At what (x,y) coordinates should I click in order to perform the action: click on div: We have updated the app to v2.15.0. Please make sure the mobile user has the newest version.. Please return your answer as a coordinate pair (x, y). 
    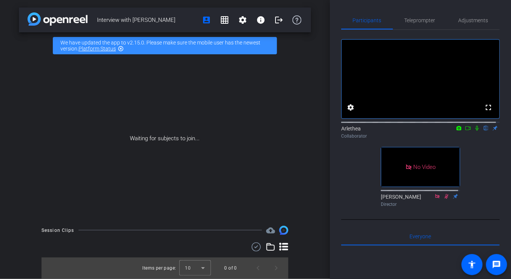
    Looking at the image, I should click on (165, 46).